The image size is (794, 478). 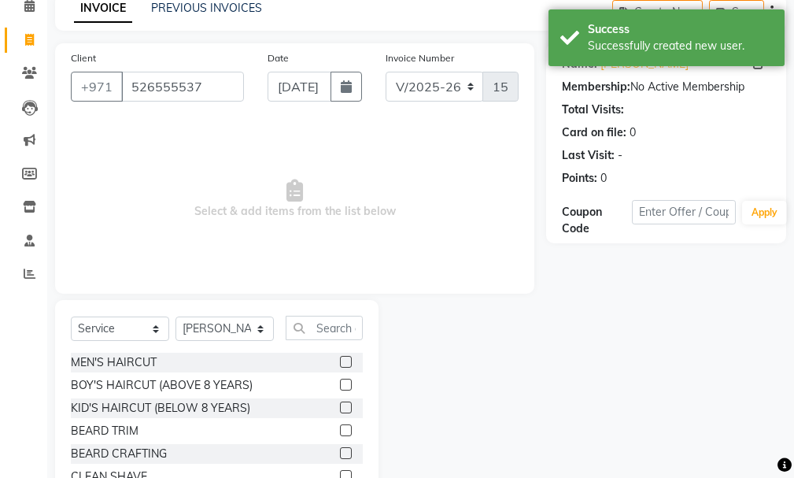 I want to click on input: Enter Offer / Coupon Code, so click(x=684, y=212).